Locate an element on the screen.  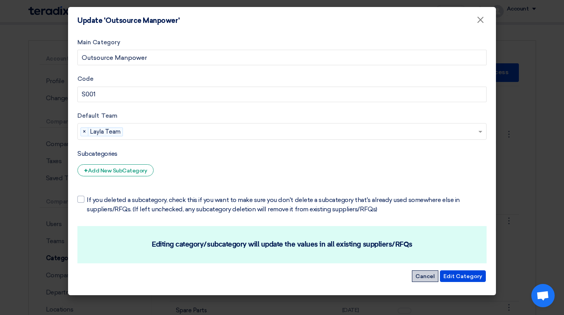
button: Edit Category is located at coordinates (463, 276).